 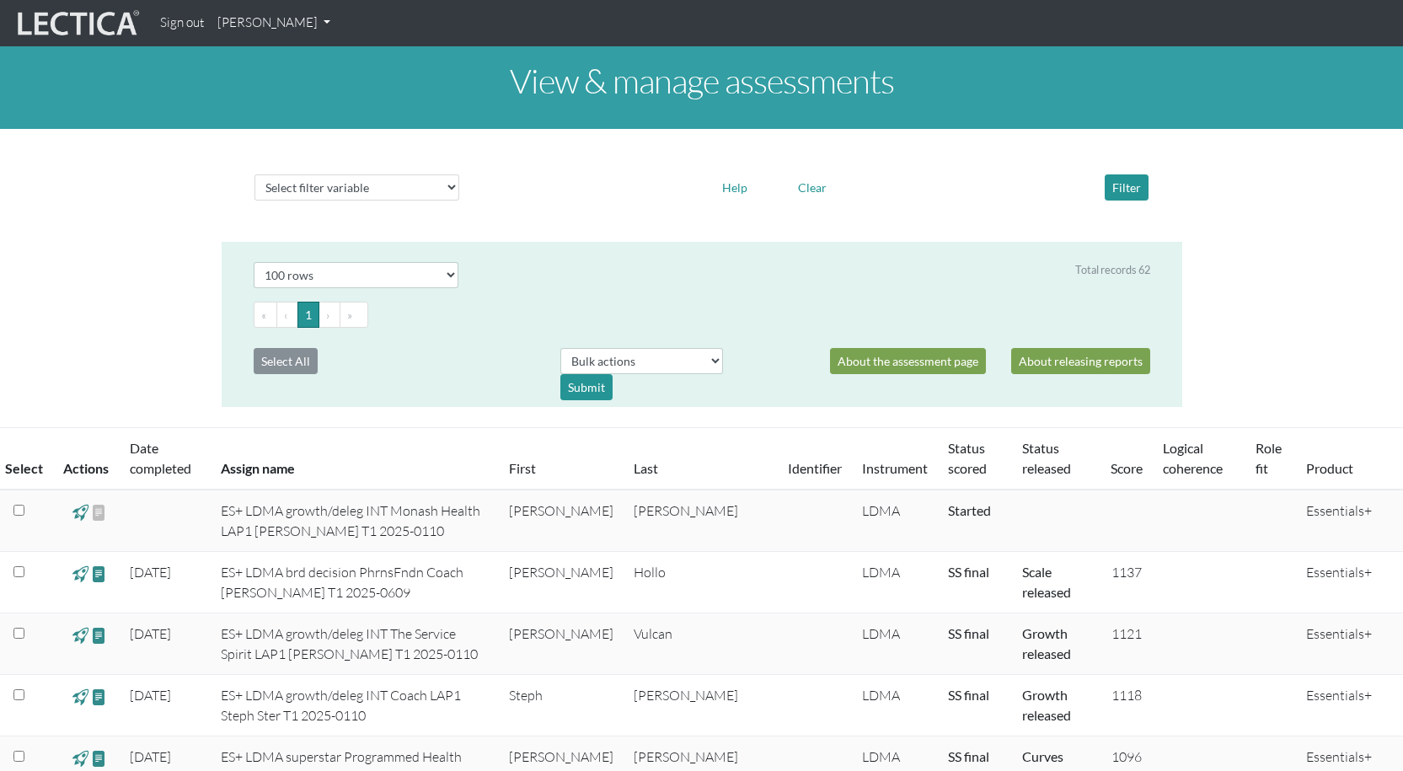 I want to click on a: Role fit, so click(x=1268, y=458).